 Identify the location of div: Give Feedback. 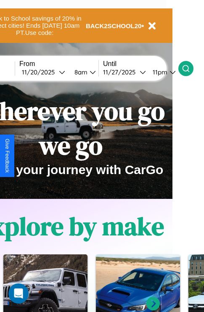
(7, 156).